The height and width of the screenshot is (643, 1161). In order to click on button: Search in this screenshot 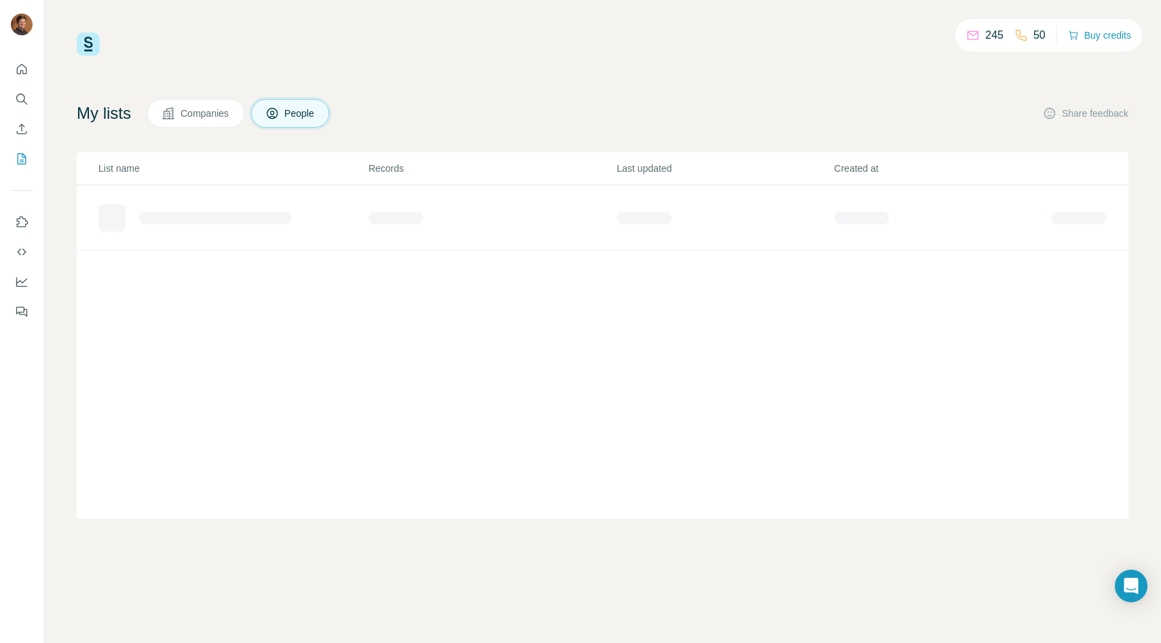, I will do `click(22, 99)`.